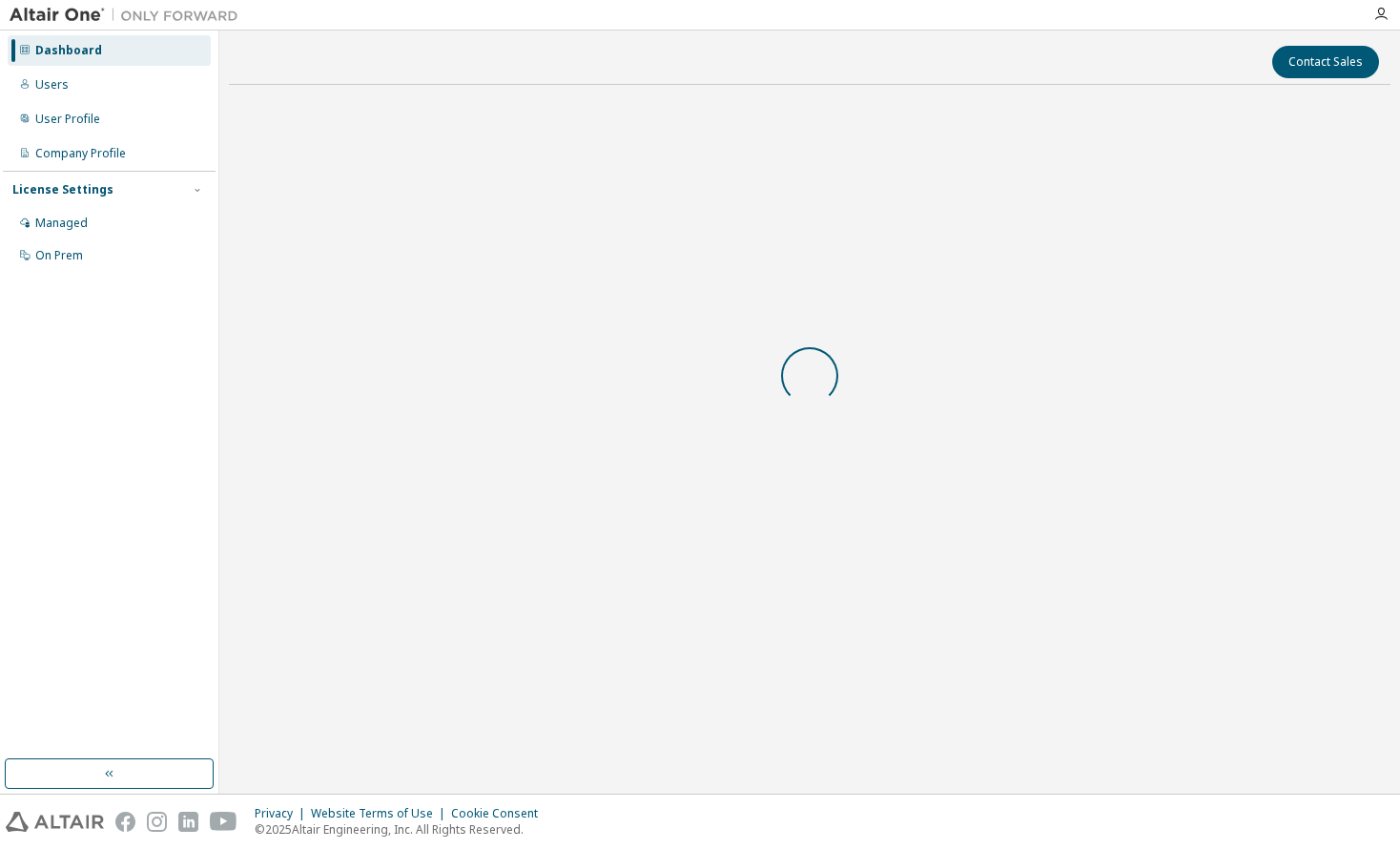 The image size is (1400, 849). Describe the element at coordinates (80, 153) in the screenshot. I see `div: Company Profile` at that location.